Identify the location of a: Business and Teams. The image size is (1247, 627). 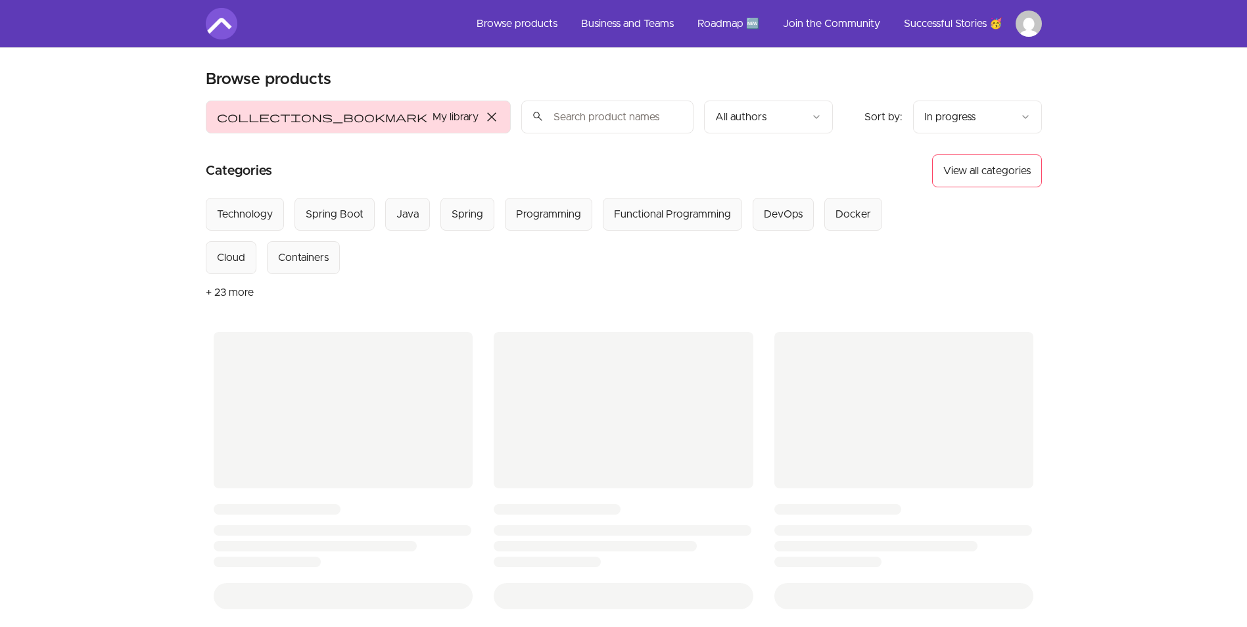
(627, 24).